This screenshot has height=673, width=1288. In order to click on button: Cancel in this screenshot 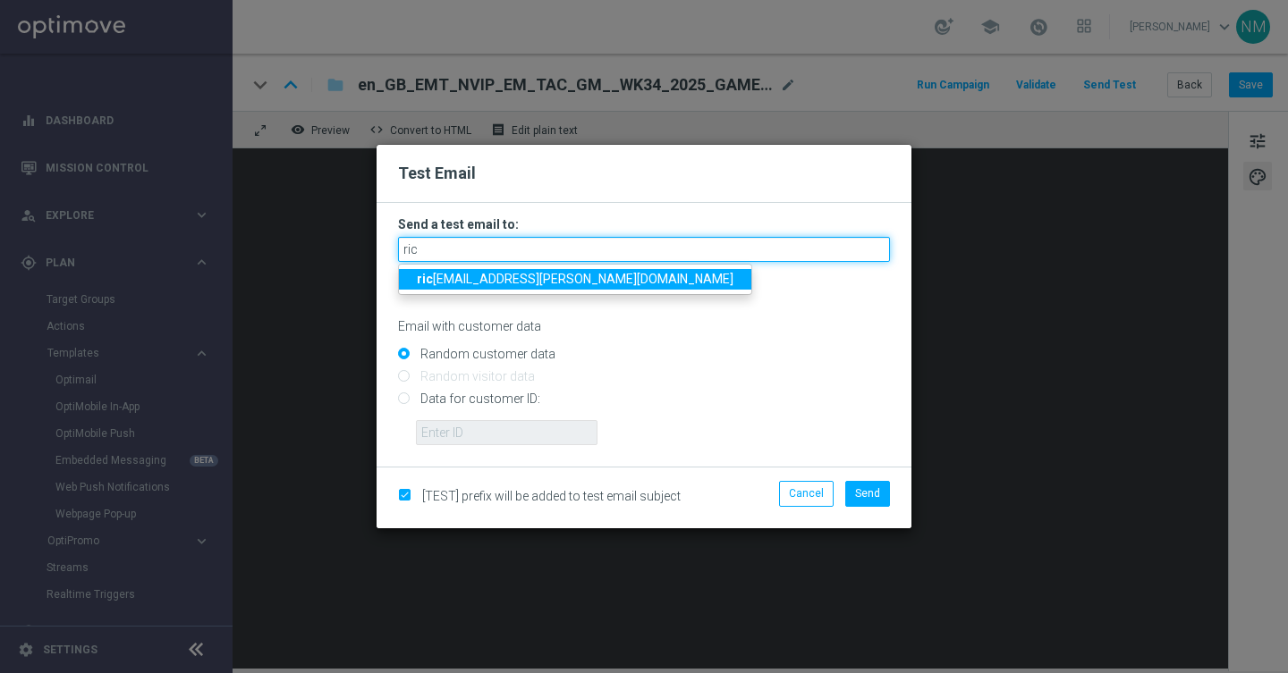, I will do `click(806, 494)`.